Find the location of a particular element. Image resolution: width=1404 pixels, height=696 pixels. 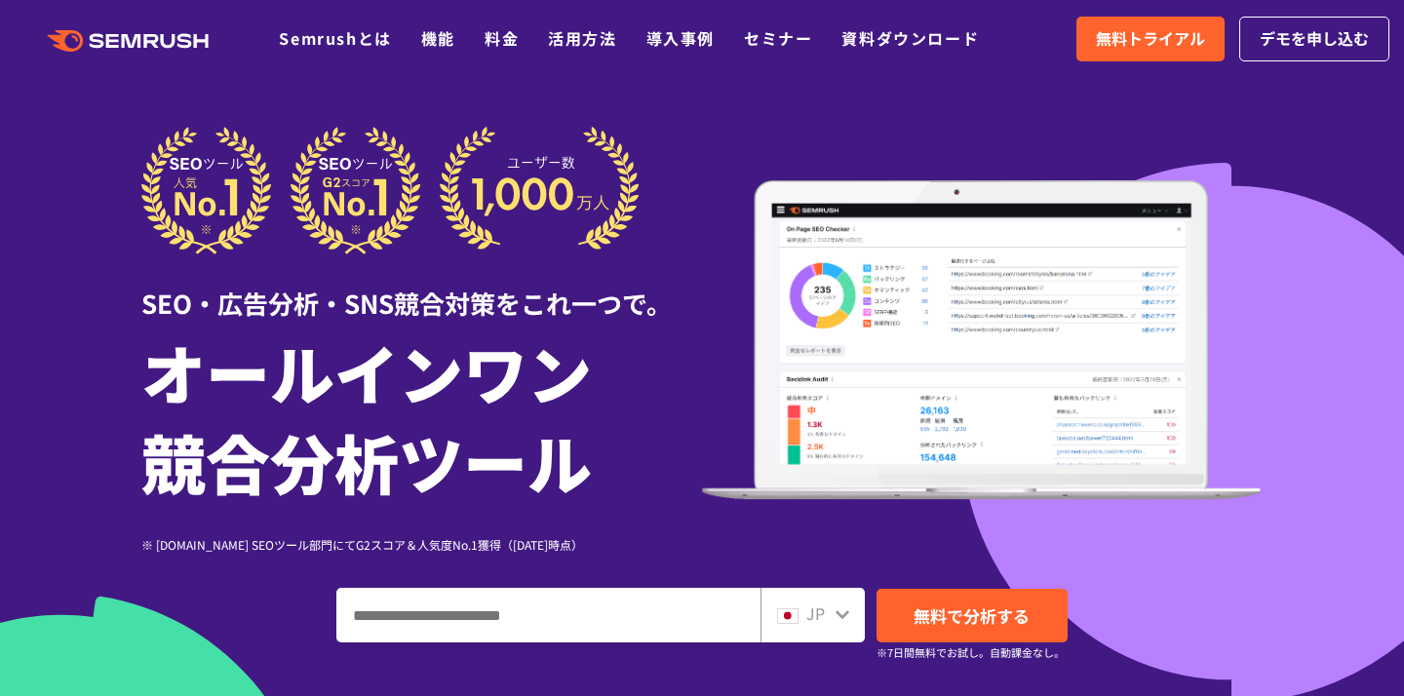

a: 無料トライアル is located at coordinates (1150, 39).